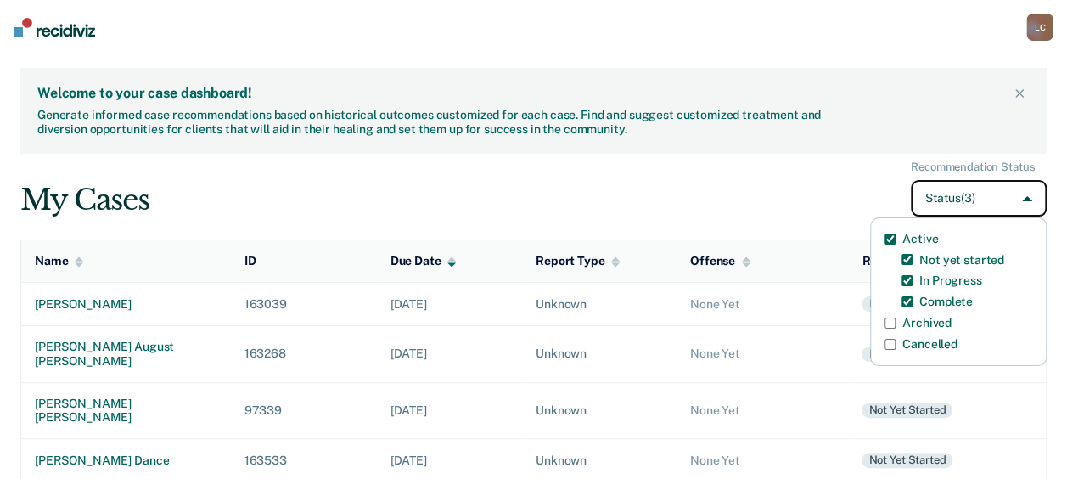 This screenshot has height=479, width=1067. What do you see at coordinates (978, 198) in the screenshot?
I see `button: Status(3)` at bounding box center [978, 198].